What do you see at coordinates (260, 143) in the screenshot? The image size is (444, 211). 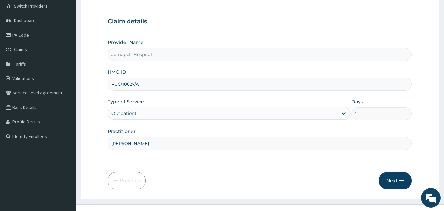 I see `input: Enter Name` at bounding box center [260, 143].